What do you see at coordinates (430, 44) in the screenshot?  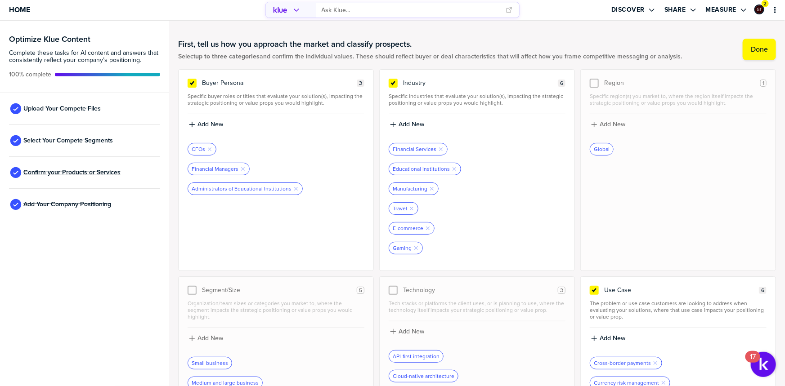 I see `h1: First, tell us how you approach the market and classify prospects.` at bounding box center [430, 44].